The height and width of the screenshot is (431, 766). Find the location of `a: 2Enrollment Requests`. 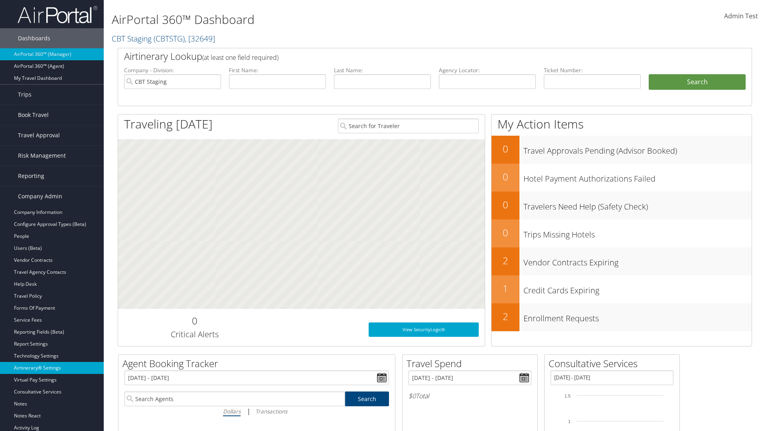

a: 2Enrollment Requests is located at coordinates (622, 317).